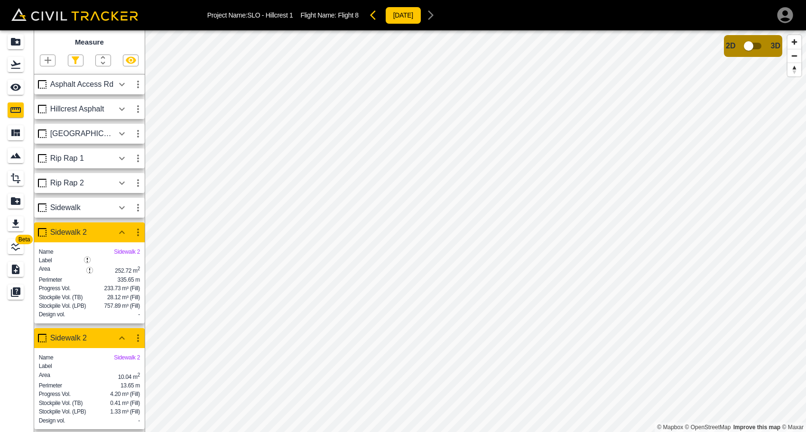  I want to click on span: Flight 8, so click(348, 15).